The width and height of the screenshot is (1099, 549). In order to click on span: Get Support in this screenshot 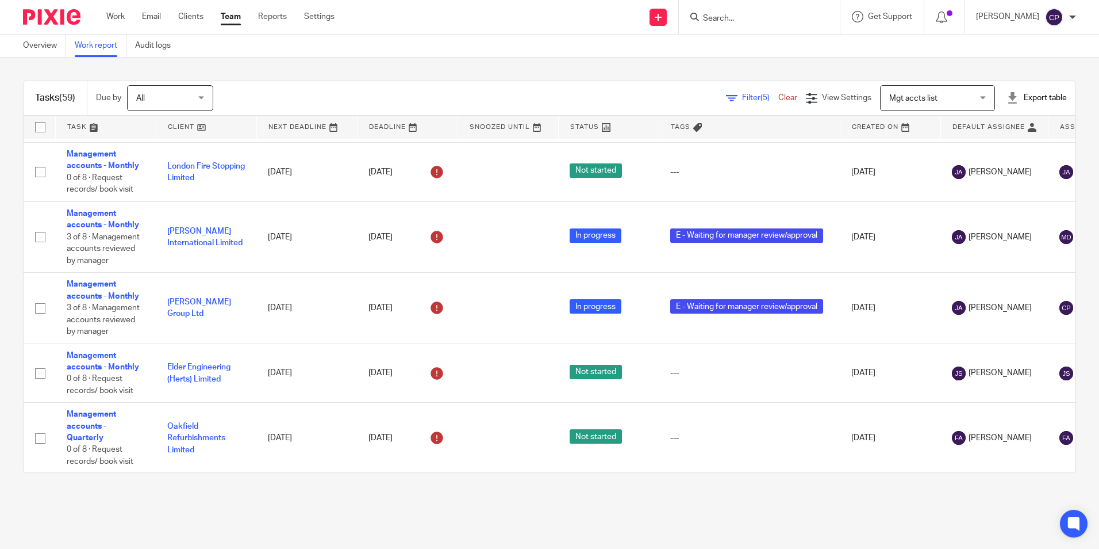, I will do `click(890, 17)`.